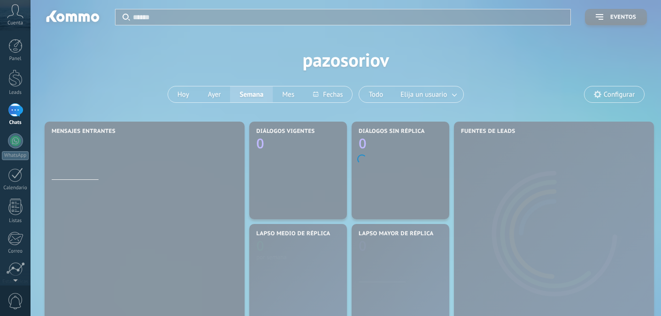  What do you see at coordinates (15, 155) in the screenshot?
I see `div: WhatsApp` at bounding box center [15, 155].